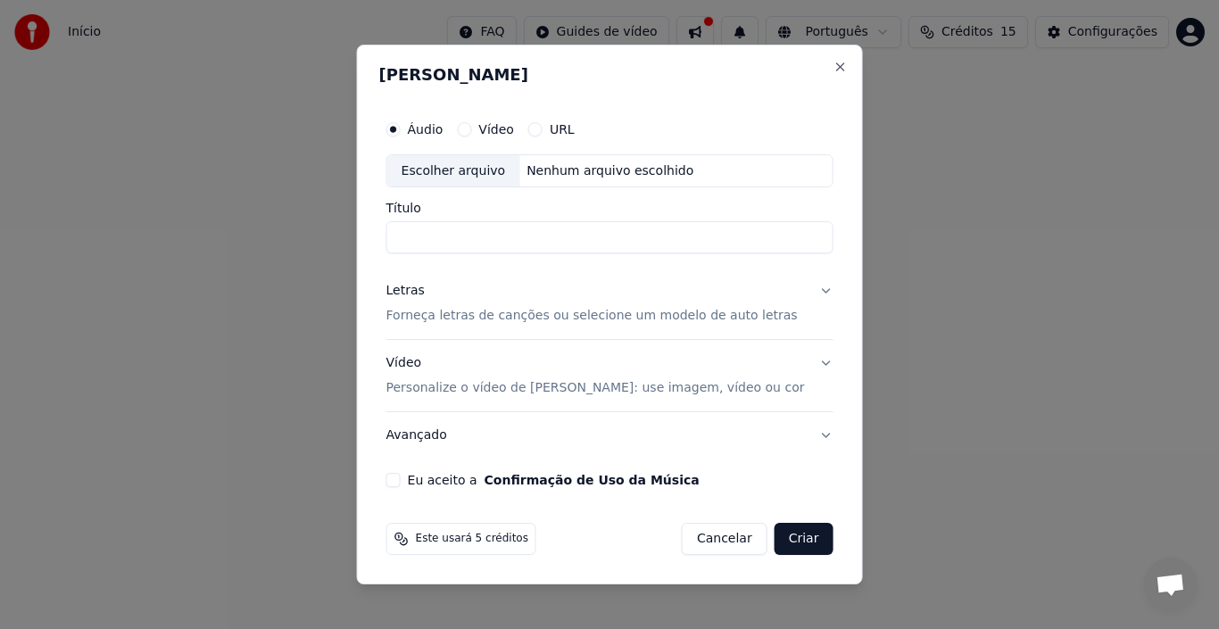 This screenshot has height=629, width=1219. Describe the element at coordinates (609, 435) in the screenshot. I see `button: Avançado` at that location.